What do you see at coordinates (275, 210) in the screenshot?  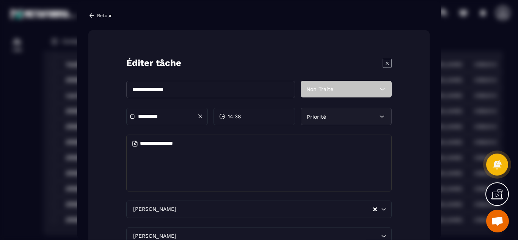 I see `input: Search for option` at bounding box center [275, 210].